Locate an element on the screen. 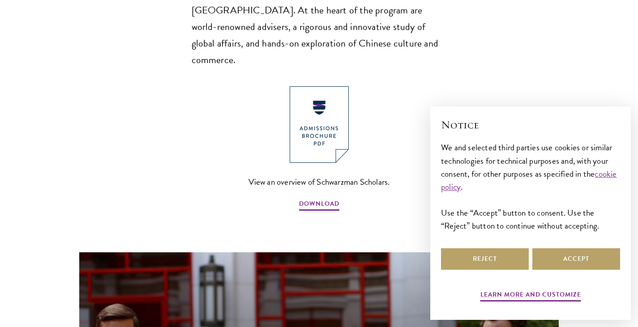  span: DOWNLOAD is located at coordinates (319, 205).